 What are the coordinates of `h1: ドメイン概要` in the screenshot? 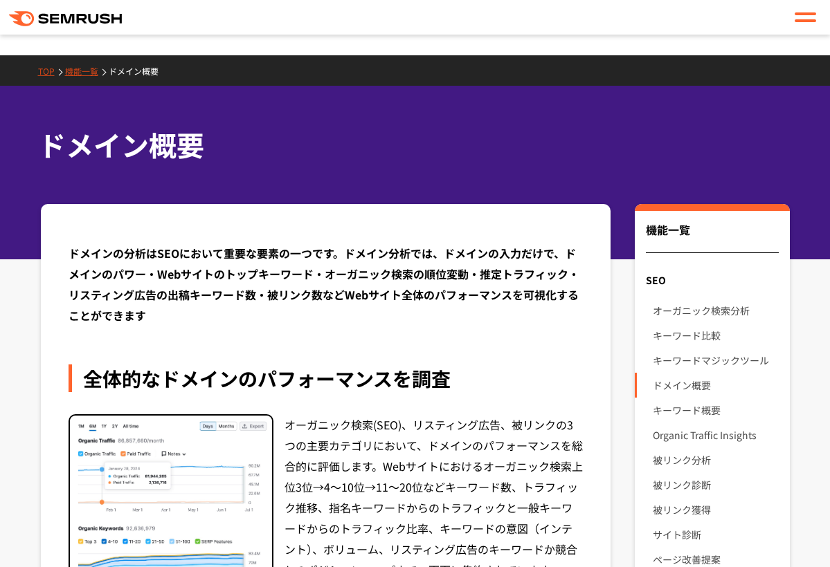 It's located at (408, 145).